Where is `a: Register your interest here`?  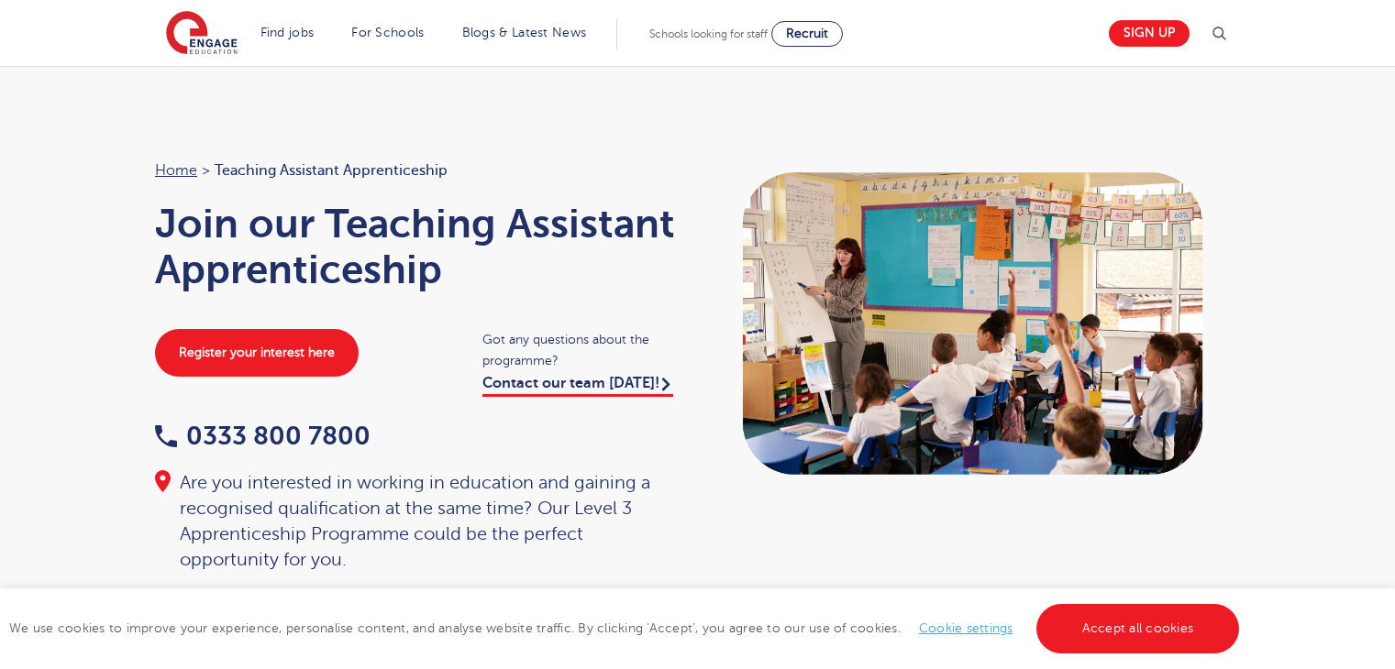
a: Register your interest here is located at coordinates (257, 353).